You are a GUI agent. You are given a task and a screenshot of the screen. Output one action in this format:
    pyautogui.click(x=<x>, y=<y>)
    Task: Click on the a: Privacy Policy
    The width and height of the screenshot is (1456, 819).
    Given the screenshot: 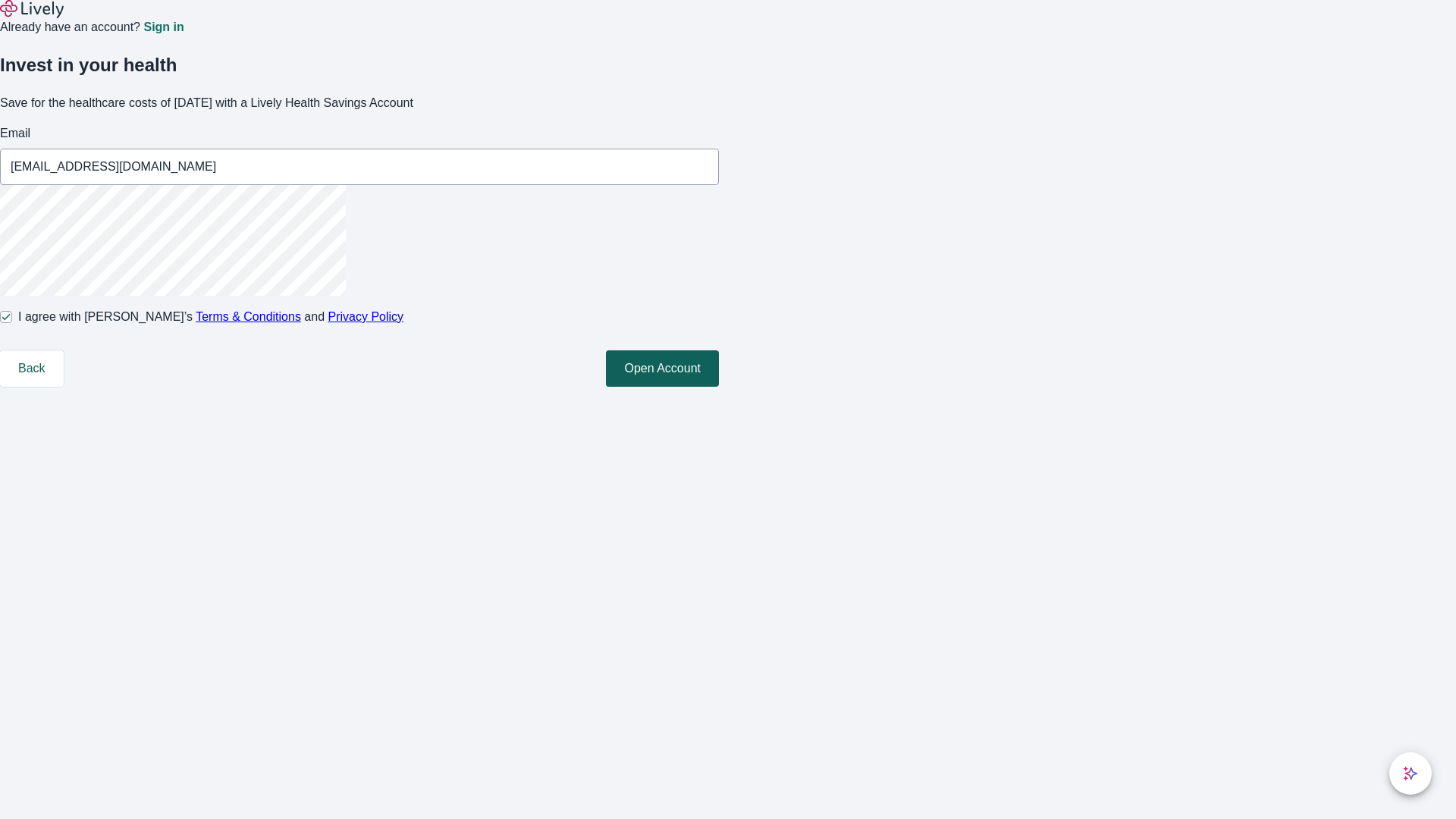 What is the action you would take?
    pyautogui.click(x=367, y=316)
    